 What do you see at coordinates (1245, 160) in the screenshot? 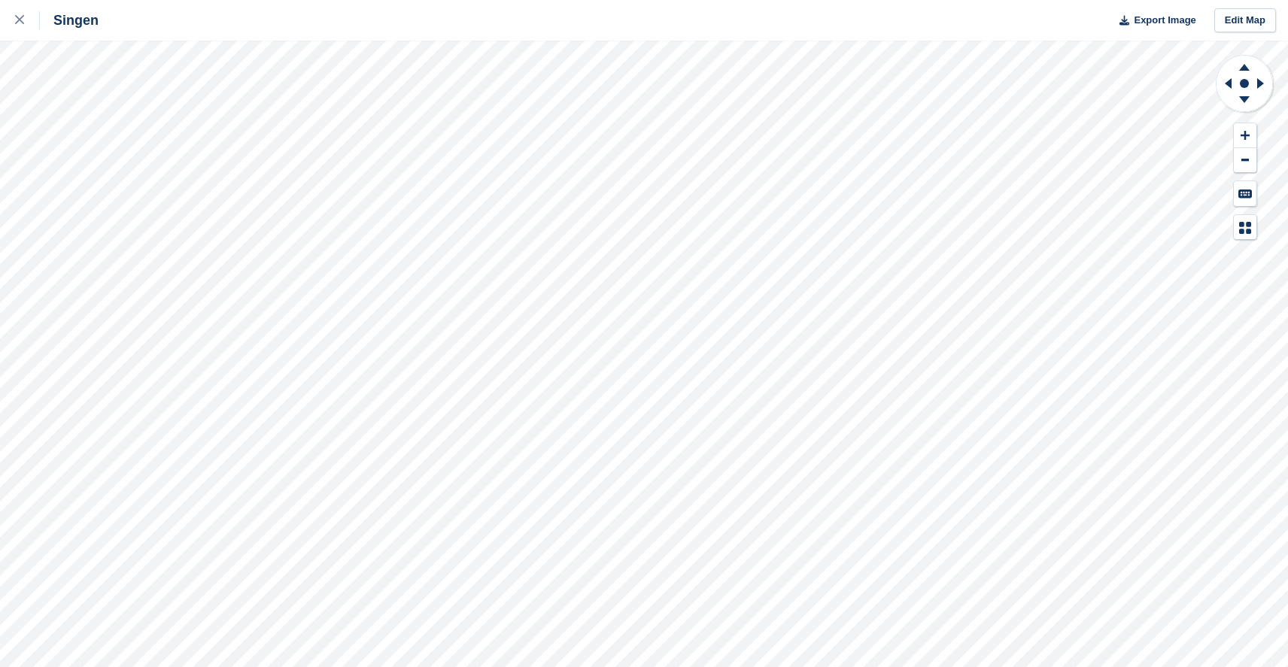
I see `button: Zoom Out` at bounding box center [1245, 160].